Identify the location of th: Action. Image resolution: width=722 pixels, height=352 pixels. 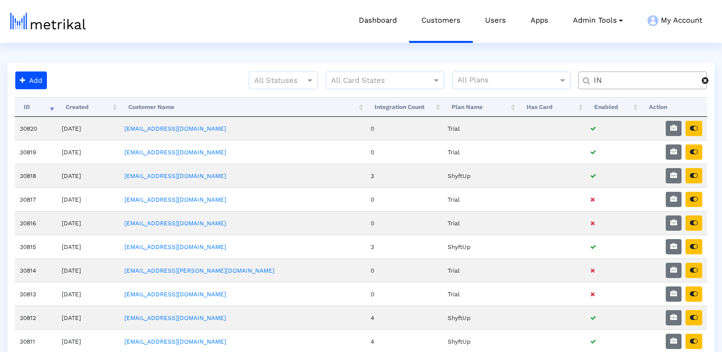
(674, 107).